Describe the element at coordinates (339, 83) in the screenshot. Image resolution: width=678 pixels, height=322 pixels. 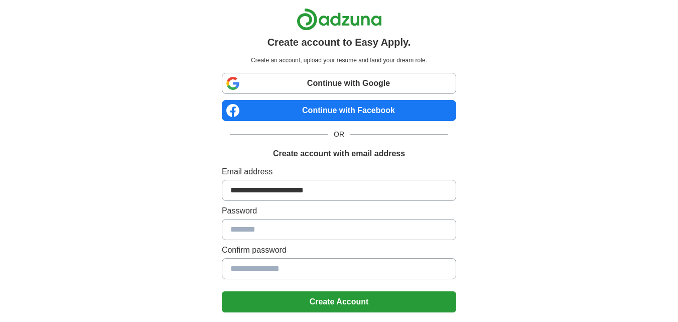
I see `a: Continue with Google` at that location.